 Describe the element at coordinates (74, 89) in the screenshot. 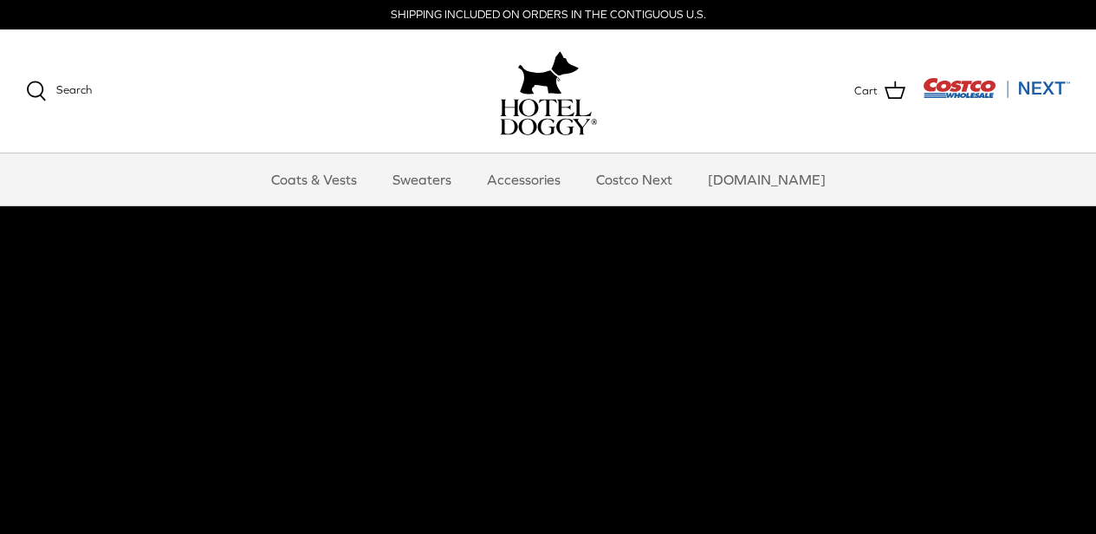

I see `span: Search` at that location.